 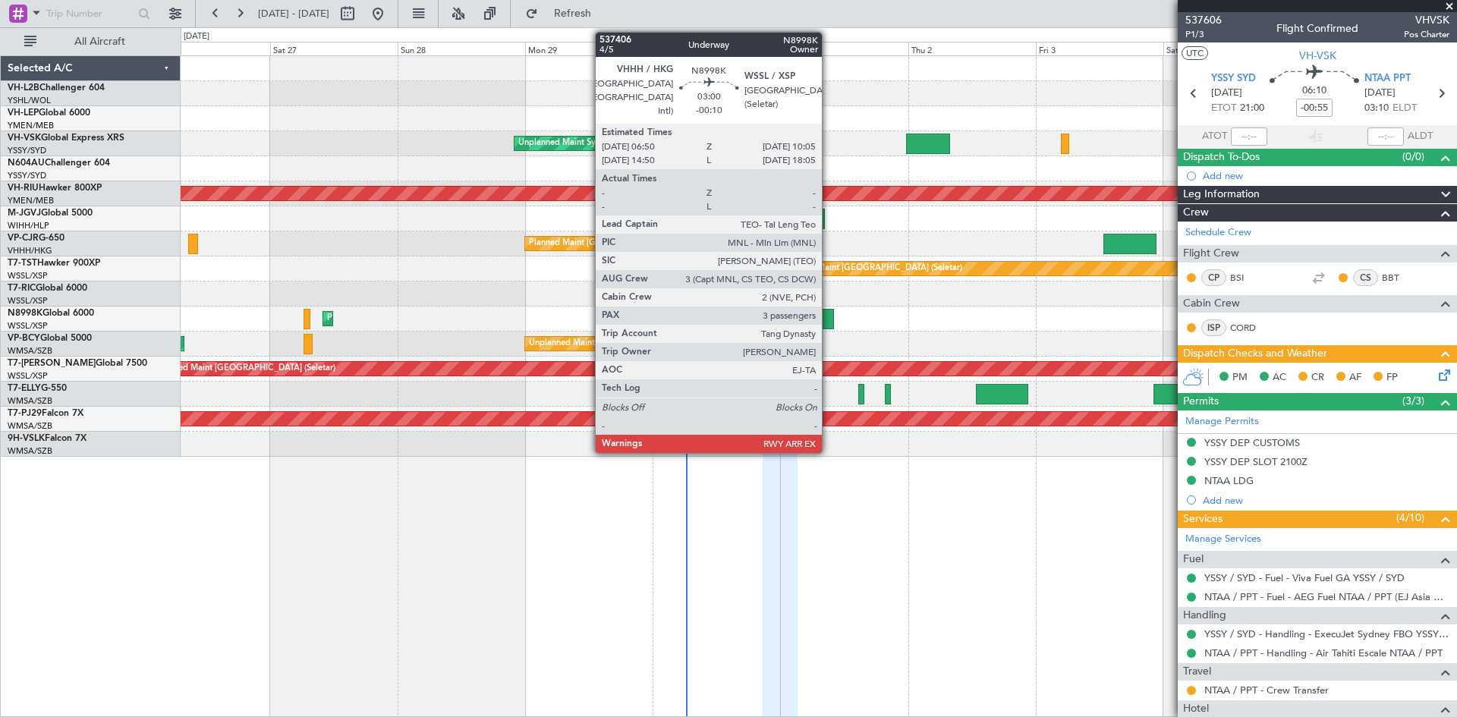 What do you see at coordinates (26, 439) in the screenshot?
I see `span: 9H-VSLK` at bounding box center [26, 439].